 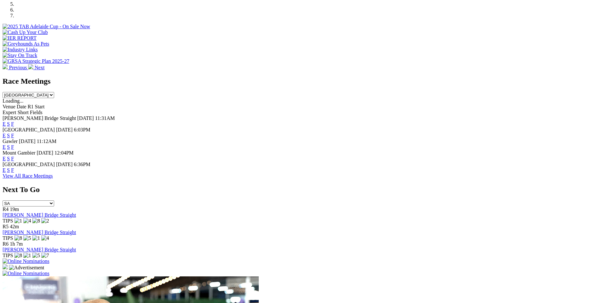 I want to click on img: chevron-right-pager-white.svg, so click(x=31, y=67).